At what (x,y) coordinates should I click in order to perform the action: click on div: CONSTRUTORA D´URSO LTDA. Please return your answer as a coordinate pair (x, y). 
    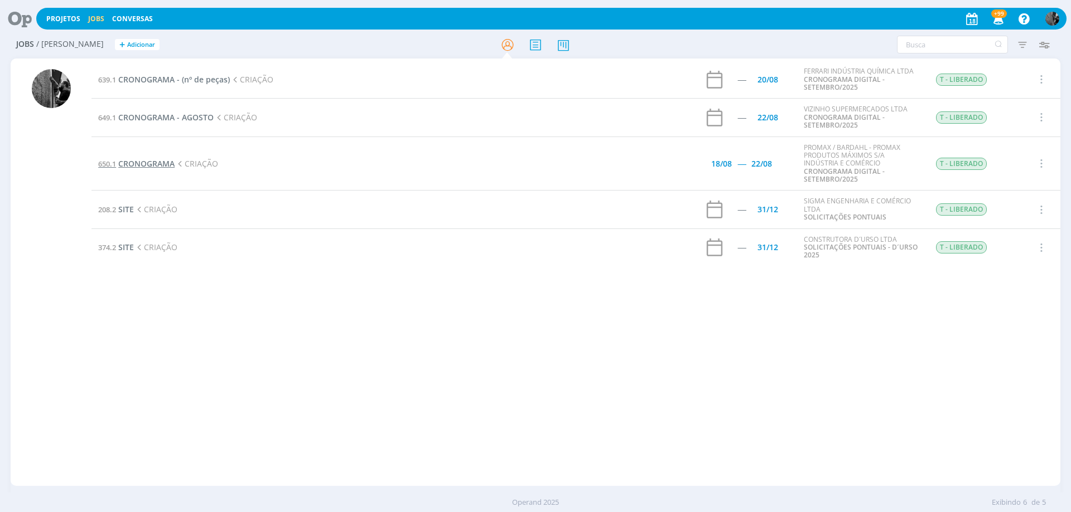
    Looking at the image, I should click on (861, 248).